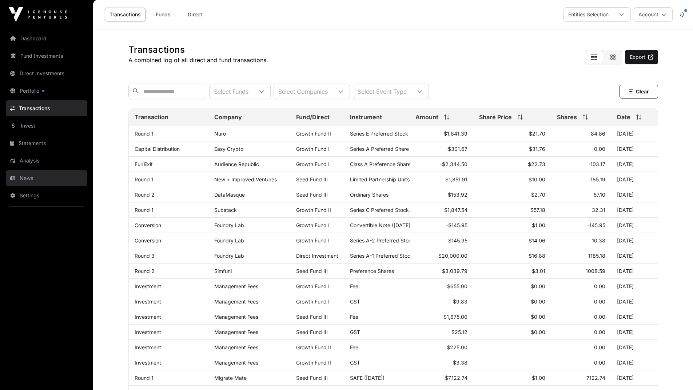  I want to click on a: Full Exit, so click(144, 164).